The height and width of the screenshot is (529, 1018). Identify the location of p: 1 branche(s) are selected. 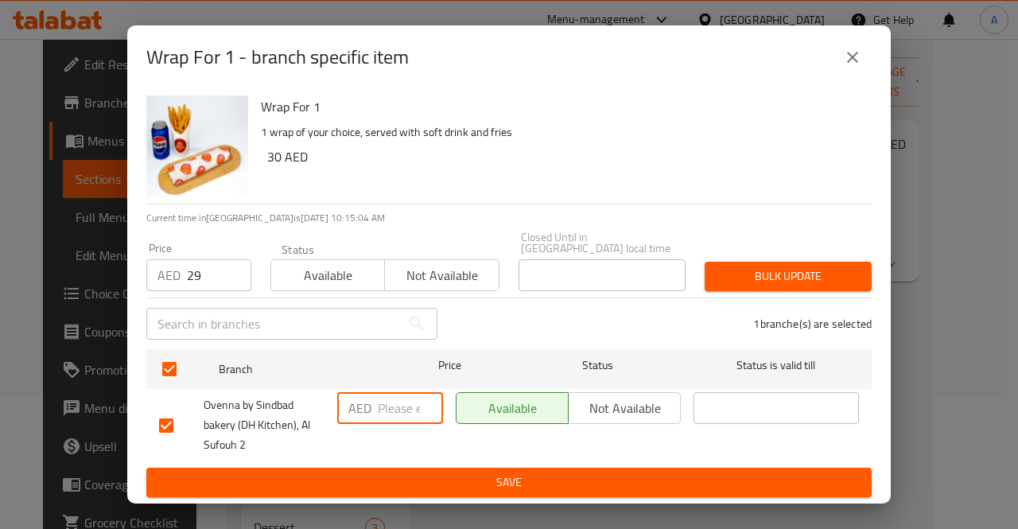
(812, 324).